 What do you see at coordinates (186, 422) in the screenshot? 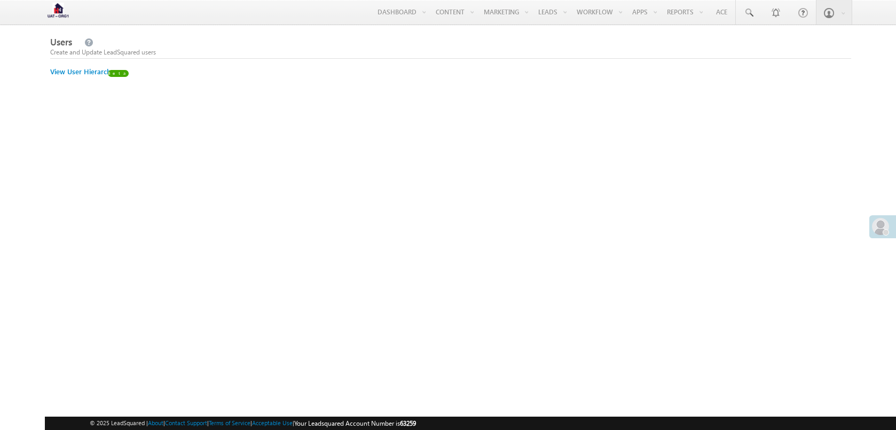
I see `a: Contact Support` at bounding box center [186, 422].